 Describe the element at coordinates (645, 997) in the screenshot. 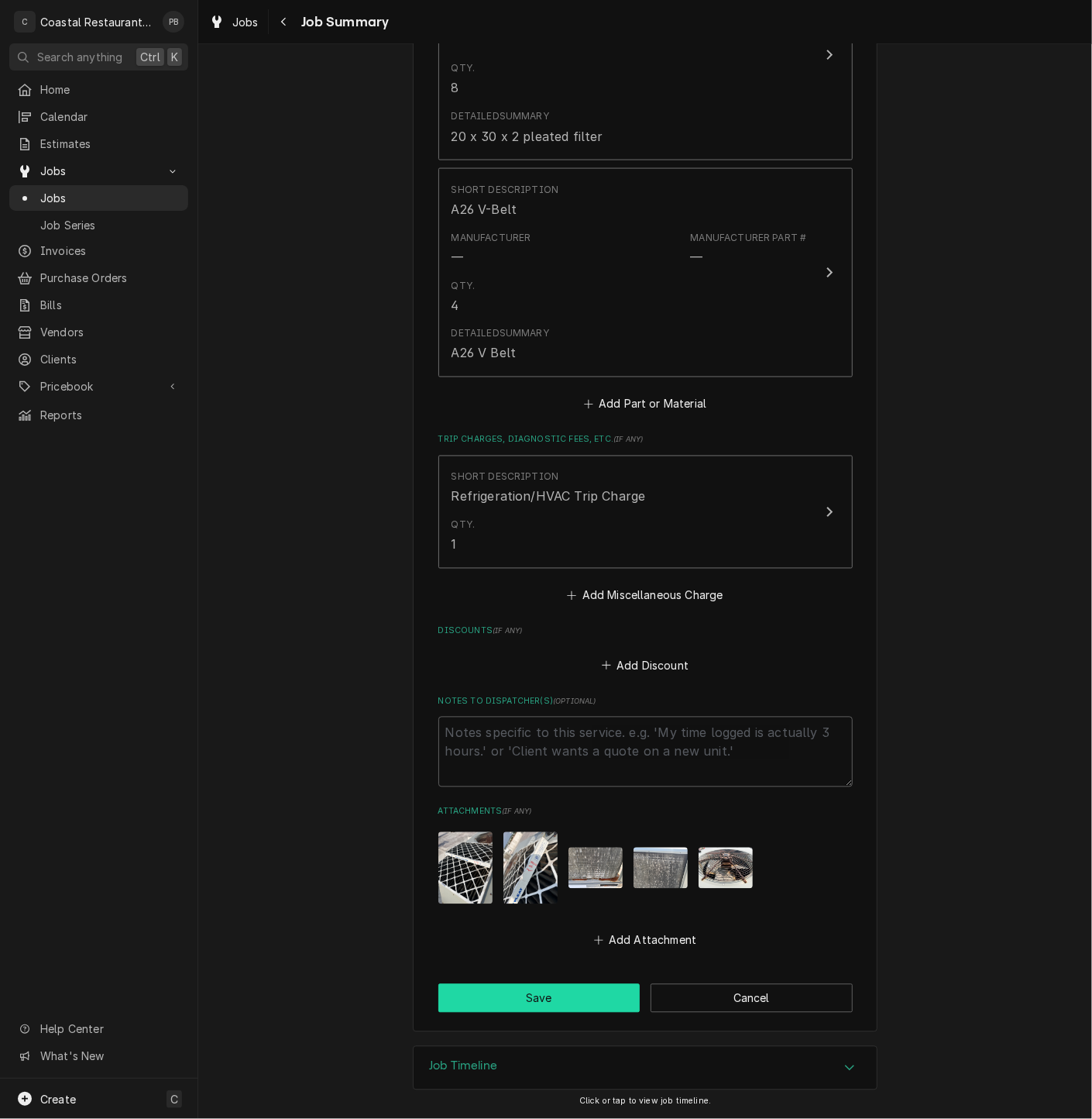

I see `div: Button Group` at that location.